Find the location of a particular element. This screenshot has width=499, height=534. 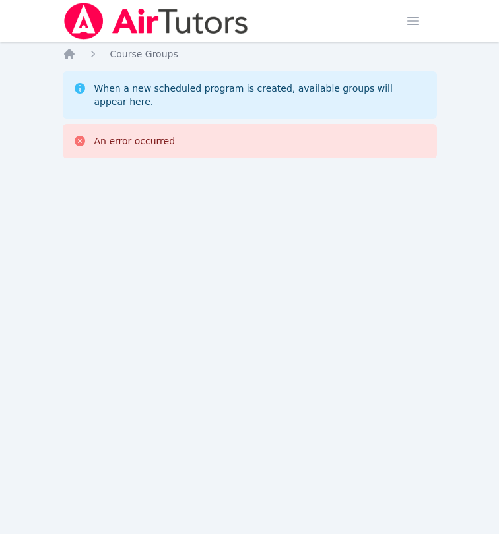

nav: Breadcrumb is located at coordinates (249, 54).